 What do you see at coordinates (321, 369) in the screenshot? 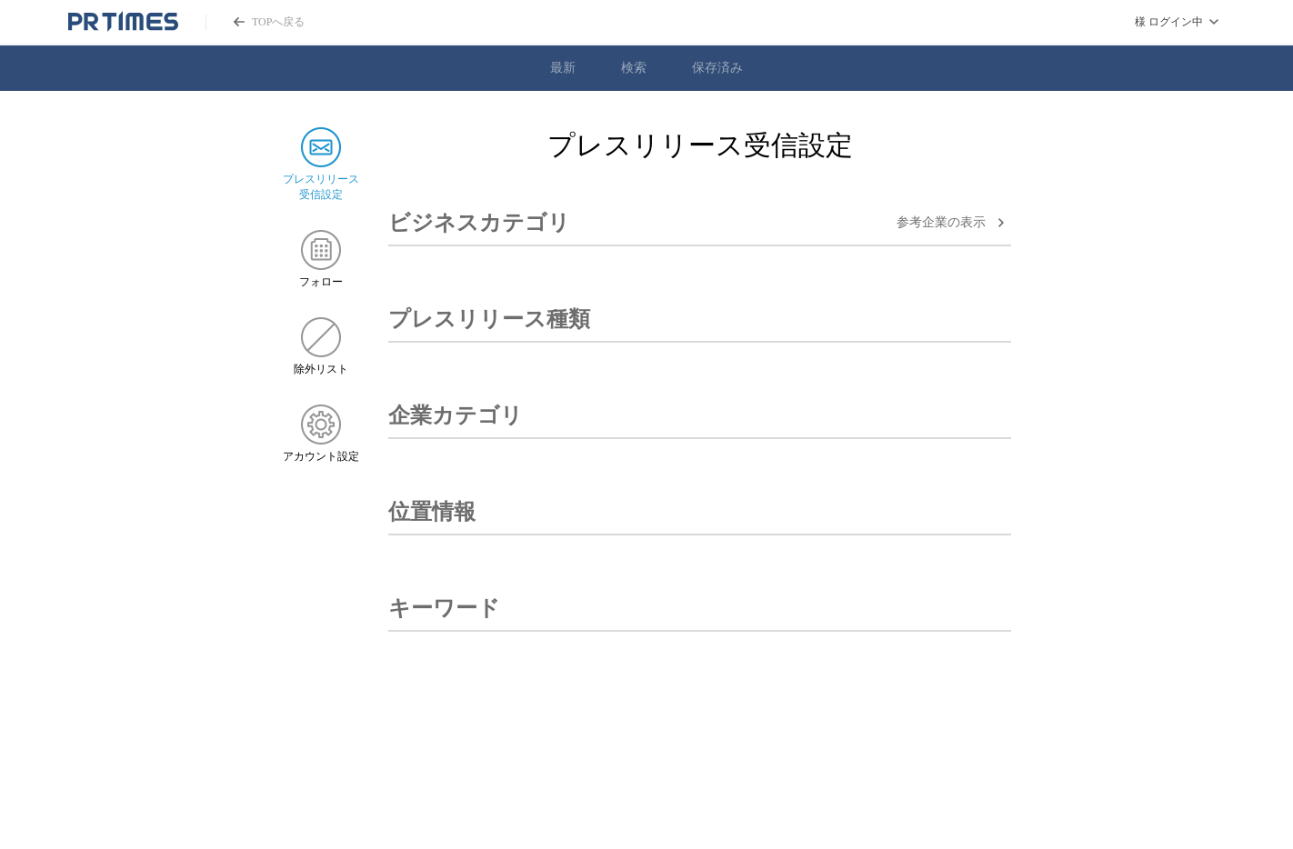
I see `span: 除外リスト` at bounding box center [321, 369].